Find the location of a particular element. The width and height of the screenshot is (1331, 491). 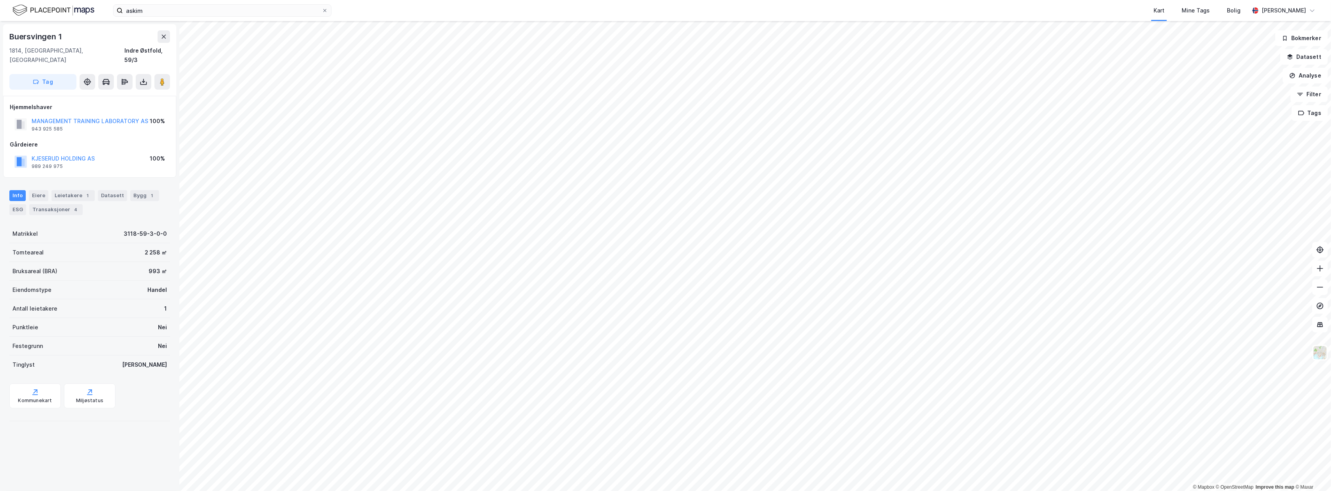

div: Mine Tags is located at coordinates (1195, 11).